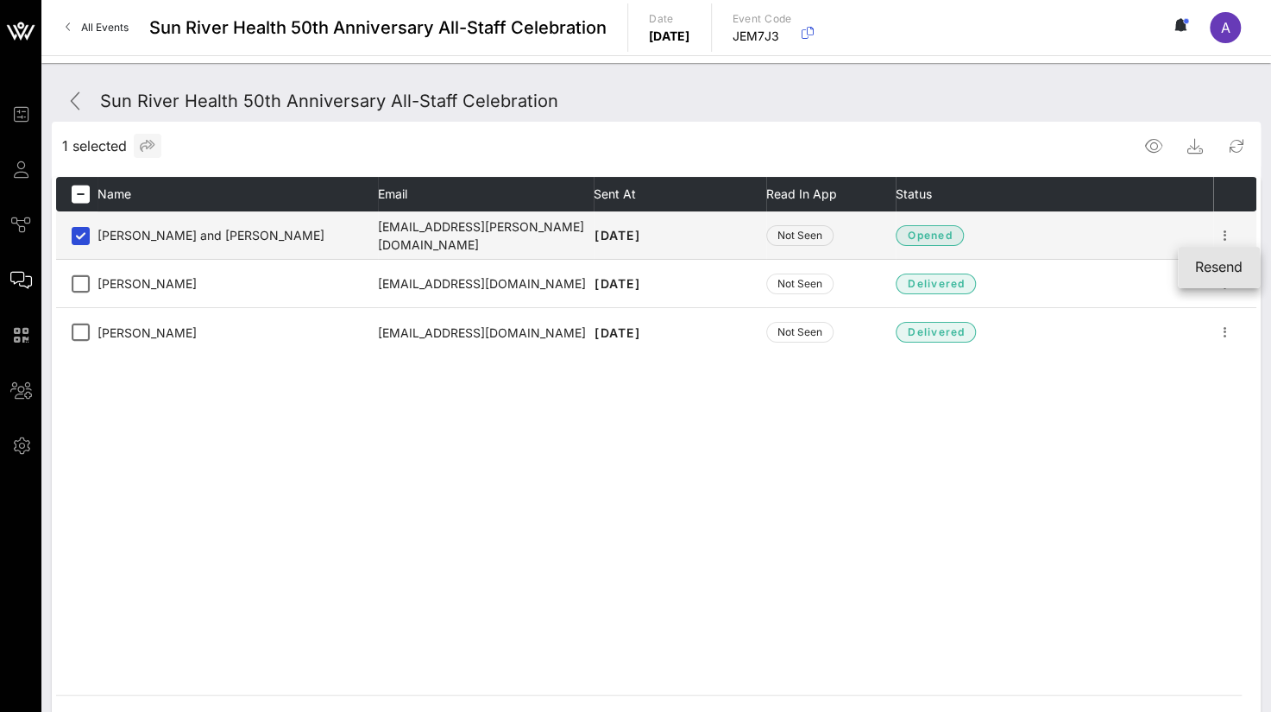  What do you see at coordinates (486, 194) in the screenshot?
I see `th: Email` at bounding box center [486, 194].